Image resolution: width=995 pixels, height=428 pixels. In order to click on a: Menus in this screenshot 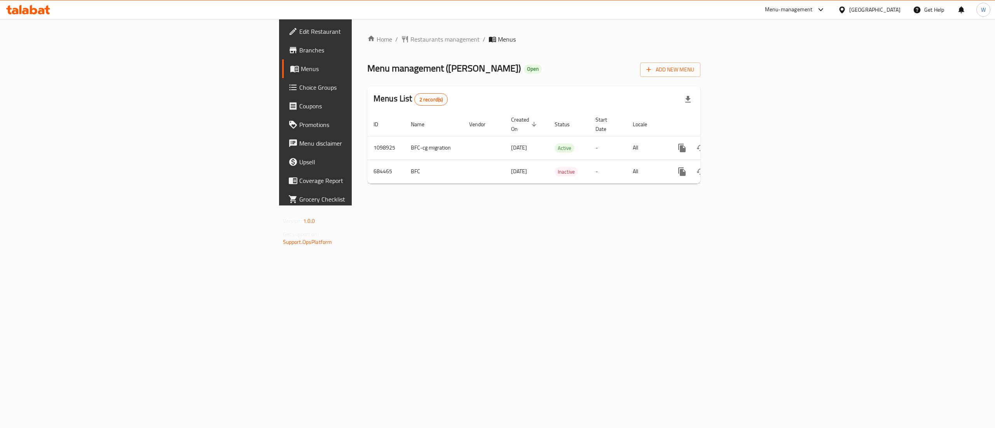, I will do `click(364, 69)`.